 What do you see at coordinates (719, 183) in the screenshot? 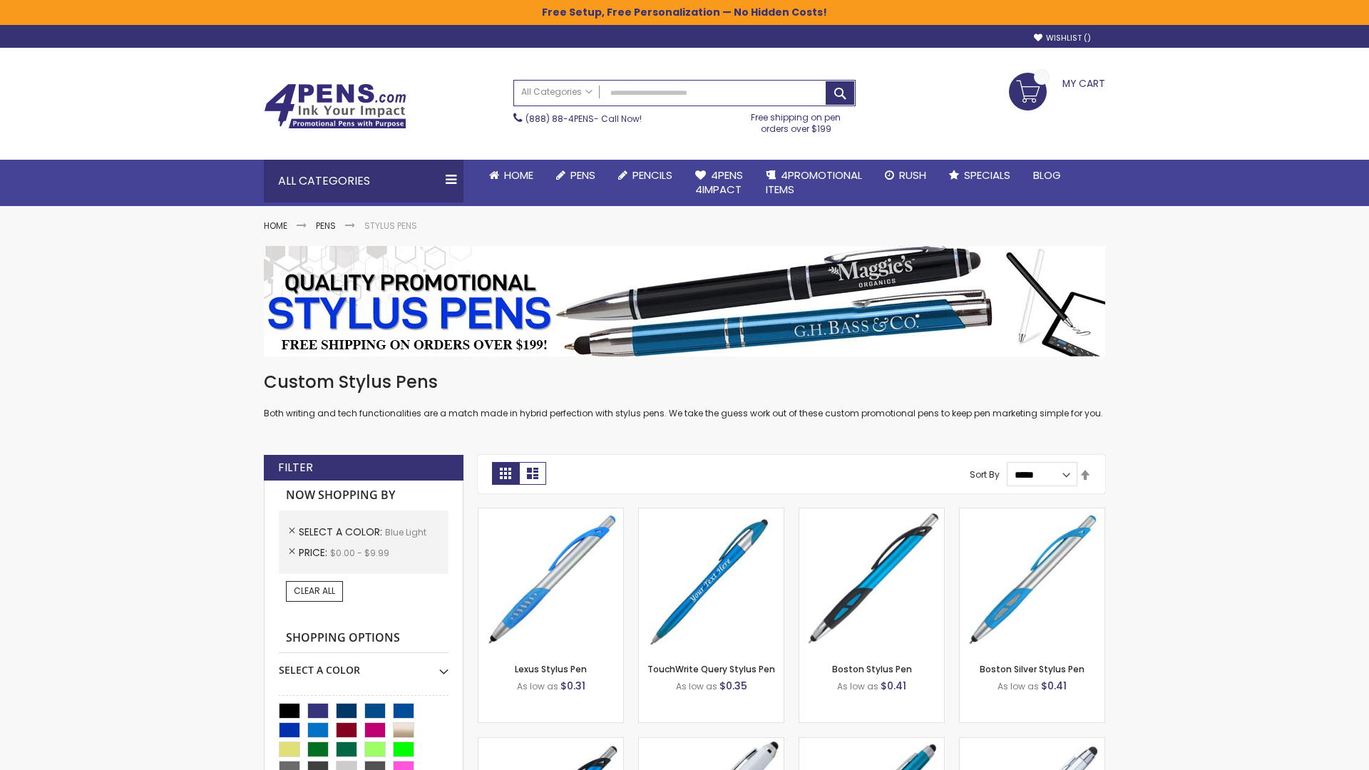
I see `a: 4Pens4impact` at bounding box center [719, 183].